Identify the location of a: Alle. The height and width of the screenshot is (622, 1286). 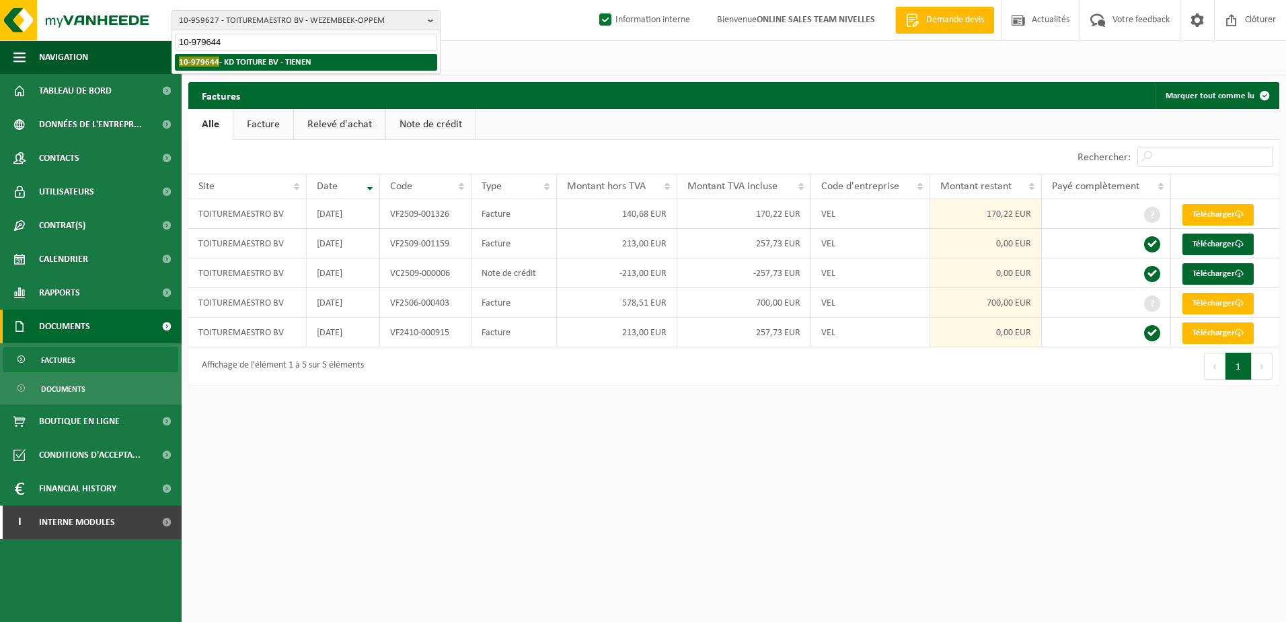
(211, 124).